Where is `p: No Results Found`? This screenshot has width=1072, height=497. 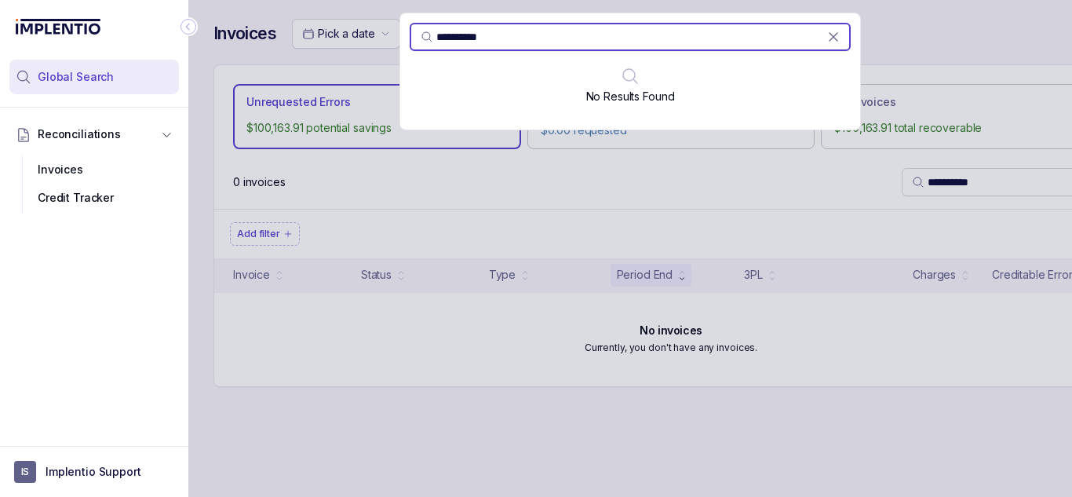 p: No Results Found is located at coordinates (630, 97).